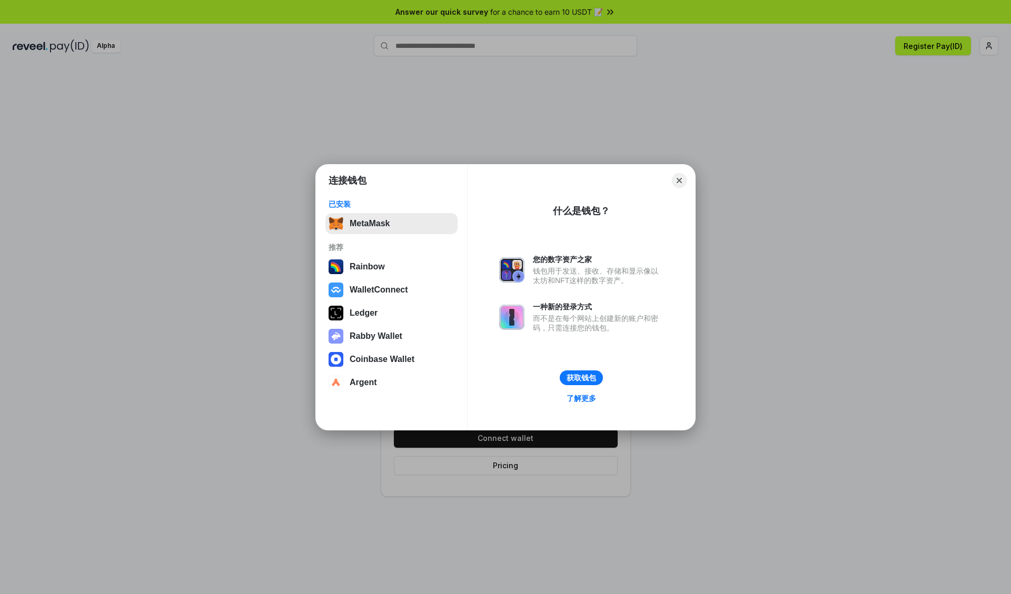  Describe the element at coordinates (391, 383) in the screenshot. I see `button: Argent` at that location.